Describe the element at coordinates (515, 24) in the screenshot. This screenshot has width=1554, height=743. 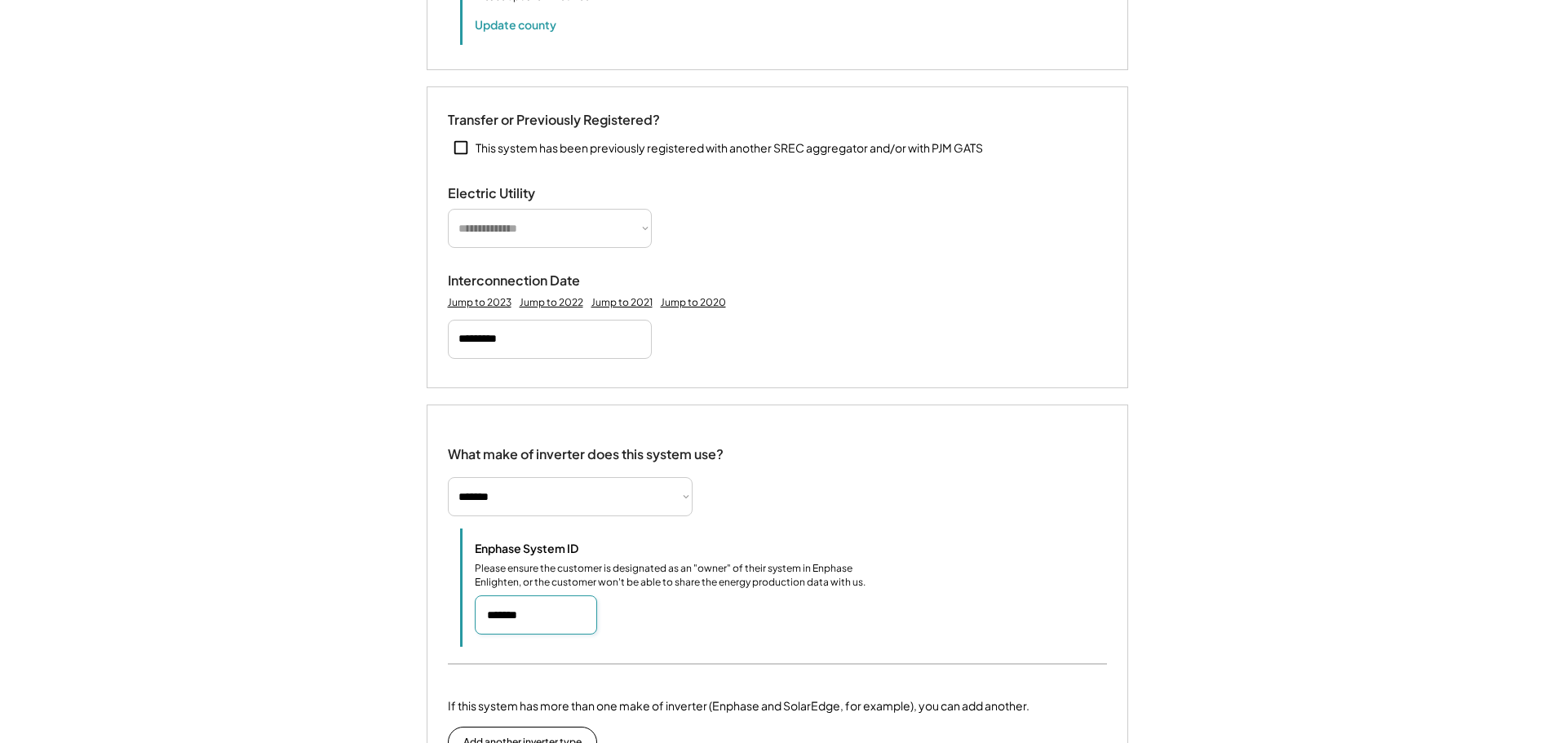
I see `button: Update county` at that location.